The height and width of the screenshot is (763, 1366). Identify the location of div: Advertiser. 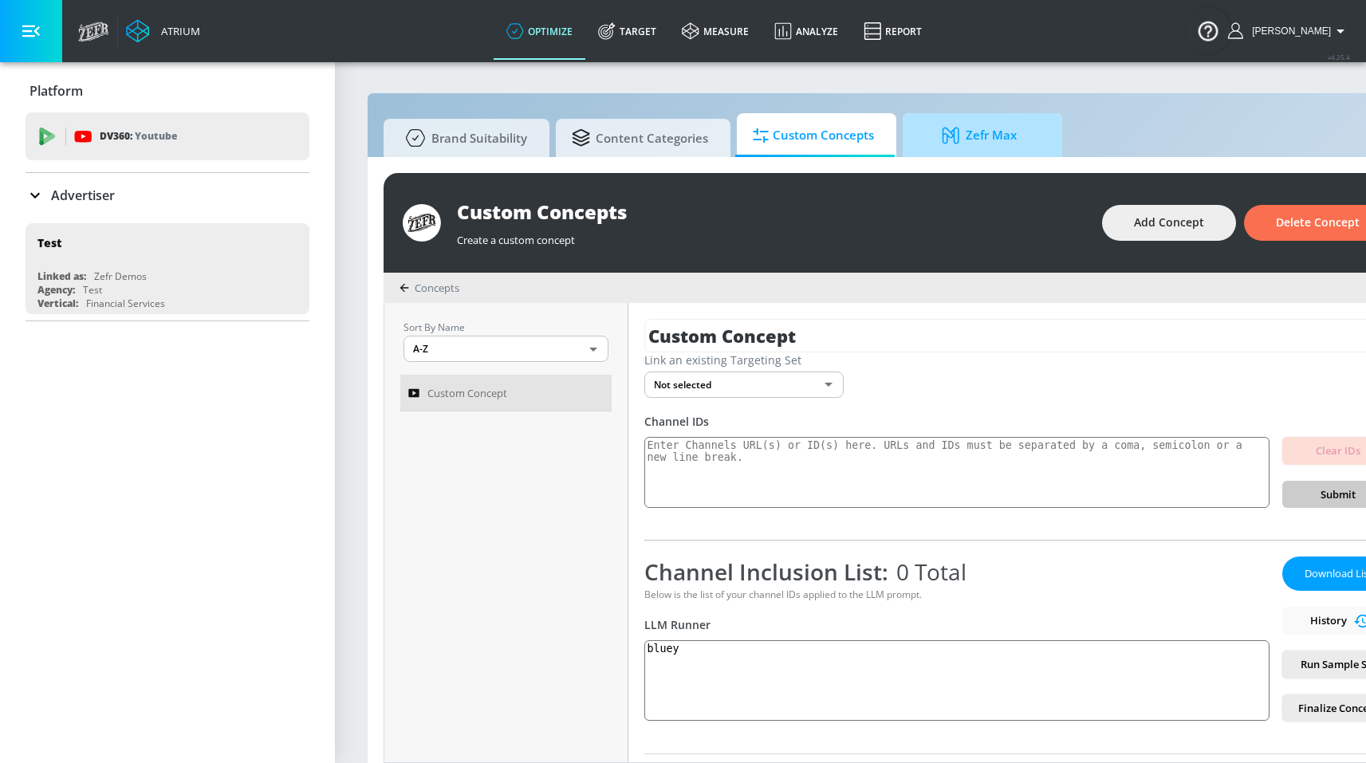
(168, 195).